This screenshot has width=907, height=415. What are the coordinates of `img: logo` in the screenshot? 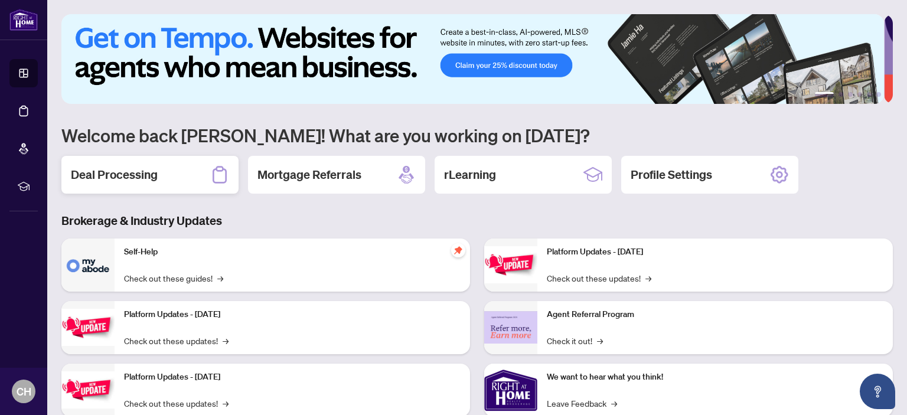 It's located at (24, 19).